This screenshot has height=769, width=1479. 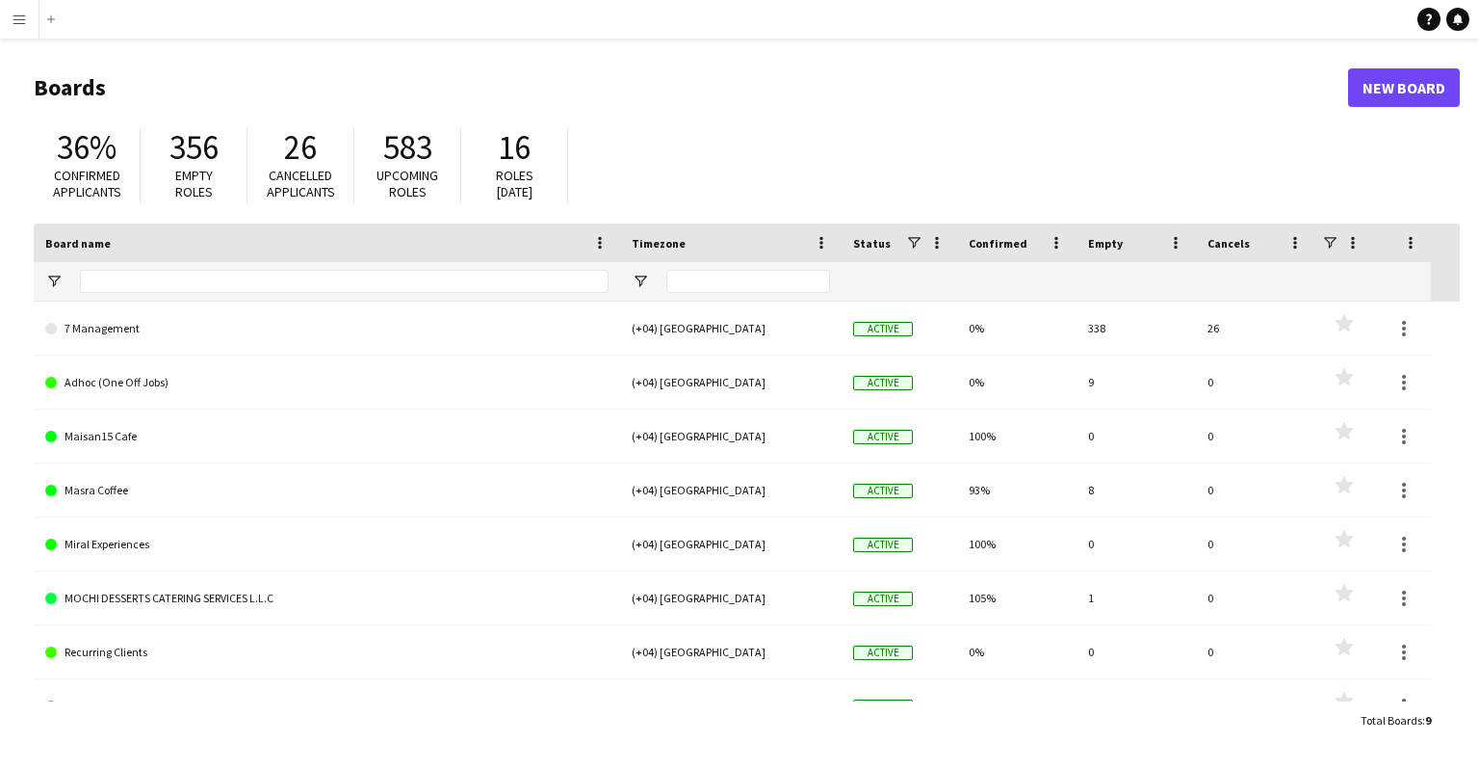 What do you see at coordinates (1392, 719) in the screenshot?
I see `span: Total Boards` at bounding box center [1392, 719].